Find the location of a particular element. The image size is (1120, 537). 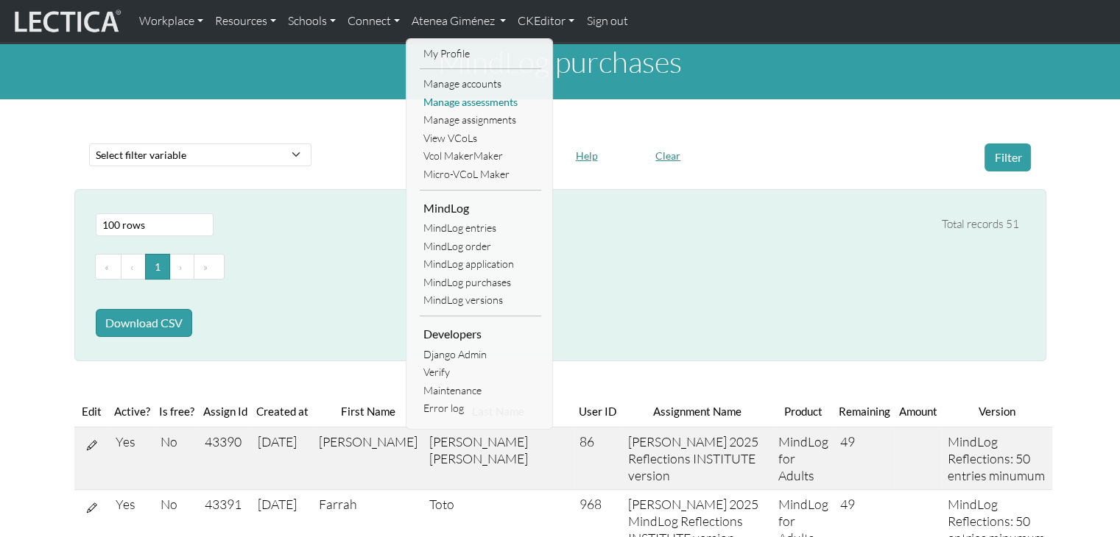

a: CKEditor is located at coordinates (545, 21).